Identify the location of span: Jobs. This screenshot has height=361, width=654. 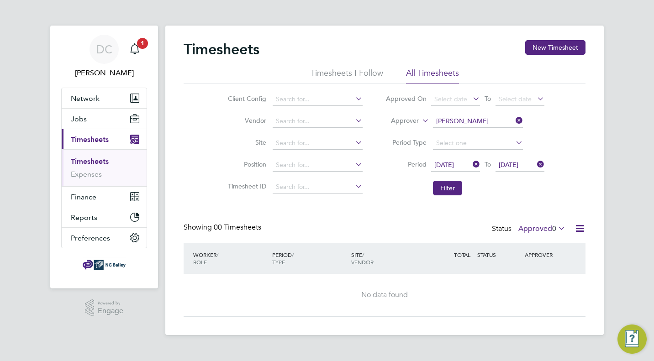
(79, 119).